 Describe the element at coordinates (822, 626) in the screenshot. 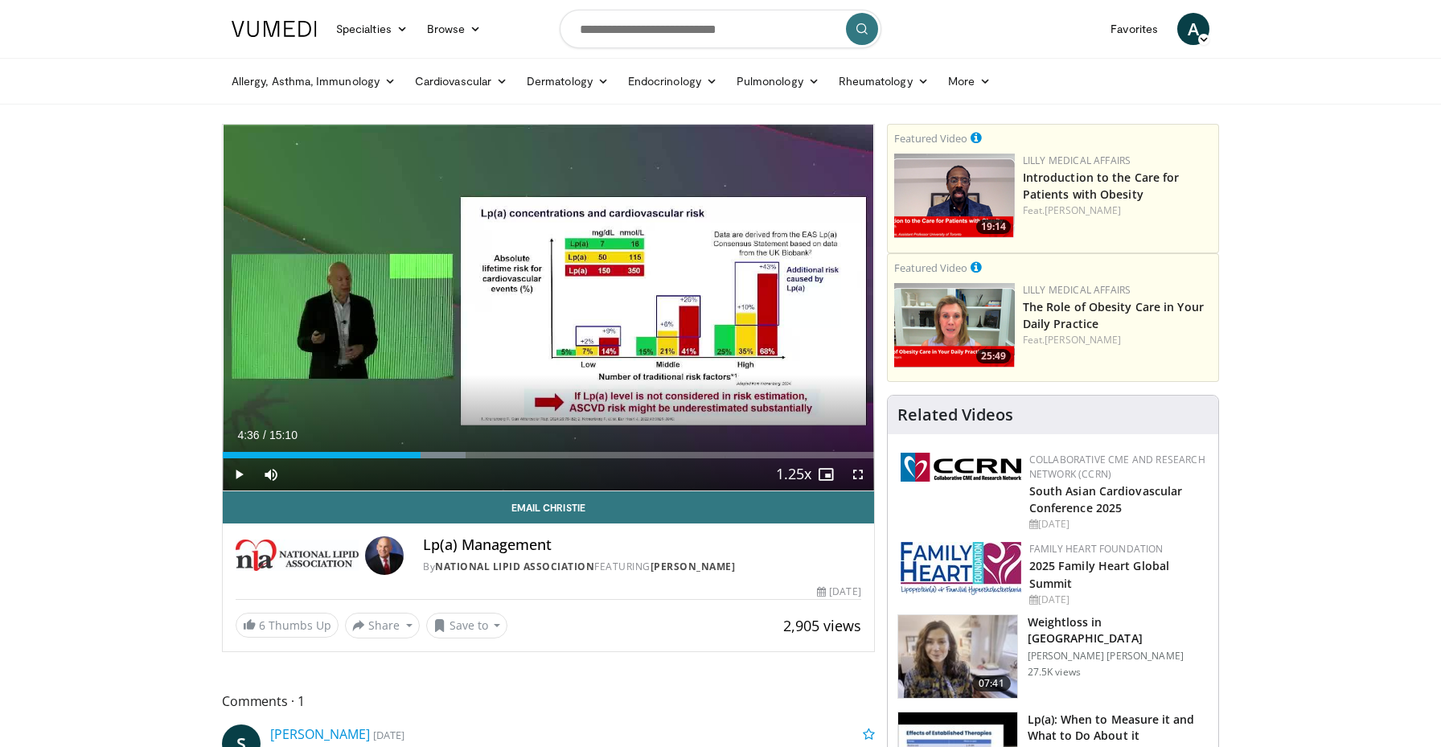

I see `span: 2,905 views` at that location.